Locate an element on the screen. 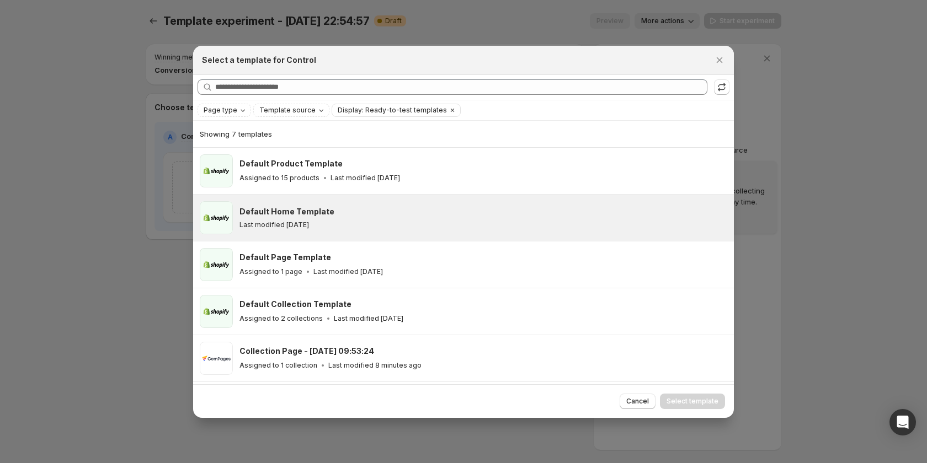 This screenshot has width=927, height=463. h3: Default Page Template is located at coordinates (285, 258).